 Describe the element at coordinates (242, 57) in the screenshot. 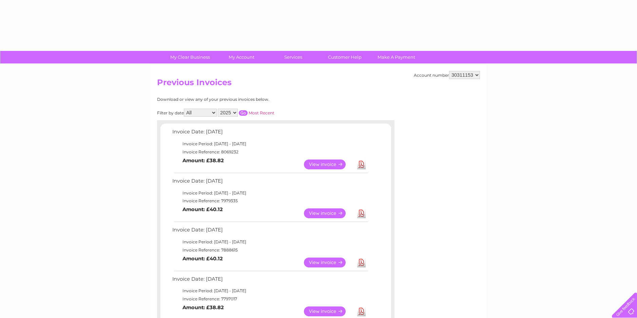

I see `a: My Account` at that location.